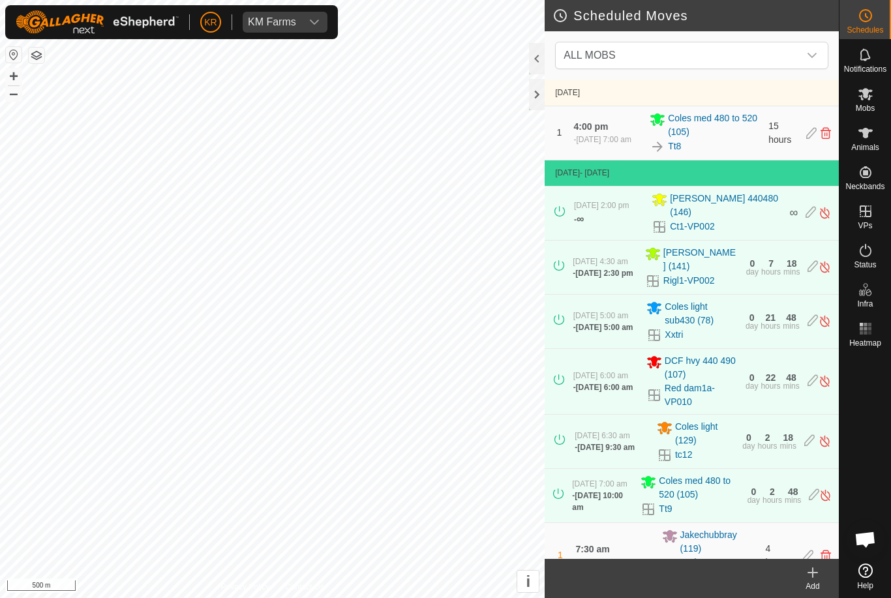  What do you see at coordinates (701, 368) in the screenshot?
I see `span: DCF hvy 440 490 (107)` at bounding box center [701, 368].